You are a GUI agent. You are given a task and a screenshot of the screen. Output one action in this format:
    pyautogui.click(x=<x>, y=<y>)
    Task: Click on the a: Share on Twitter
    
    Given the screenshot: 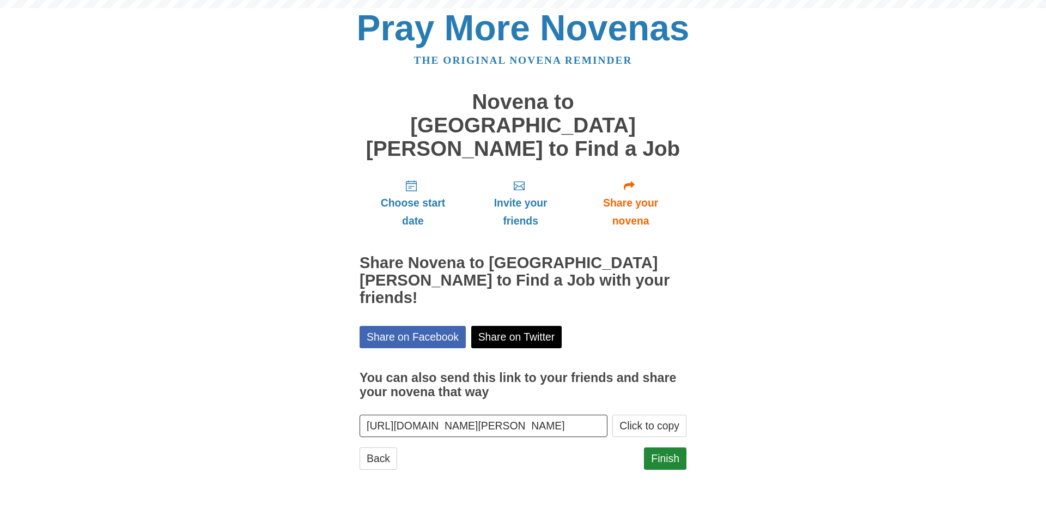 What is the action you would take?
    pyautogui.click(x=517, y=337)
    